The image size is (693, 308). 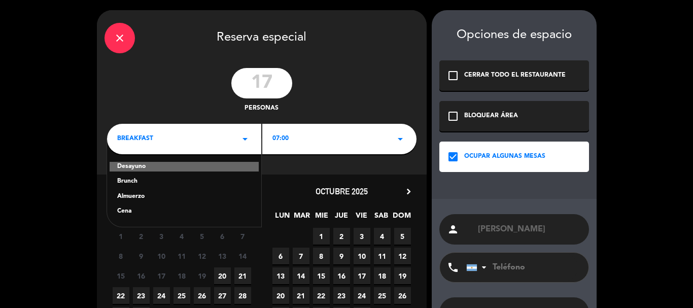 What do you see at coordinates (184, 182) in the screenshot?
I see `div: Brunch` at bounding box center [184, 182].